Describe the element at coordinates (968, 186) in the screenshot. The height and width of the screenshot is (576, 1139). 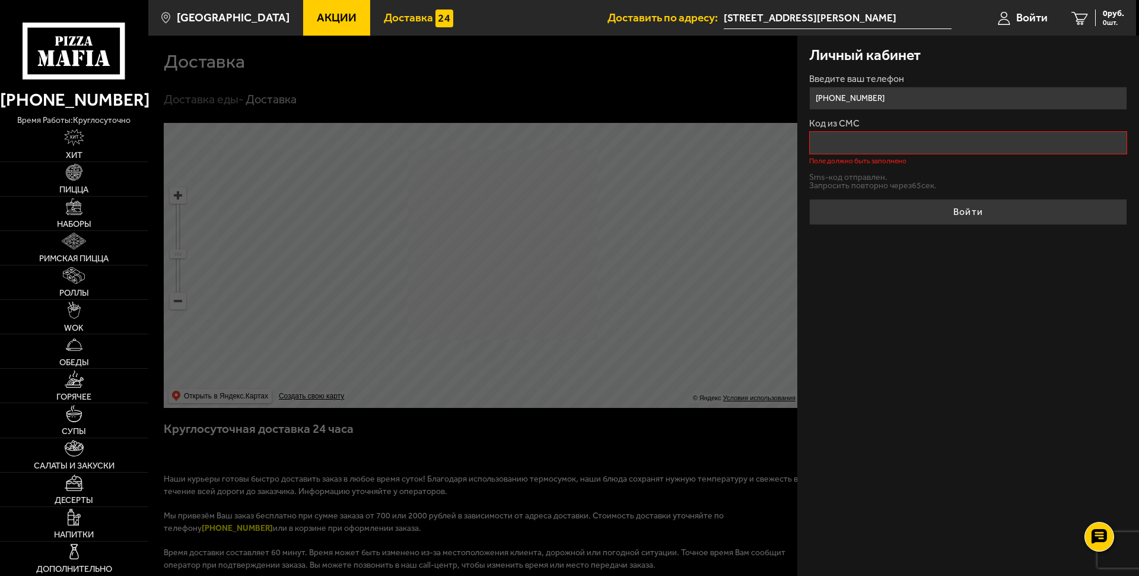
I see `p: Запросить повторно через 65 сек.` at that location.